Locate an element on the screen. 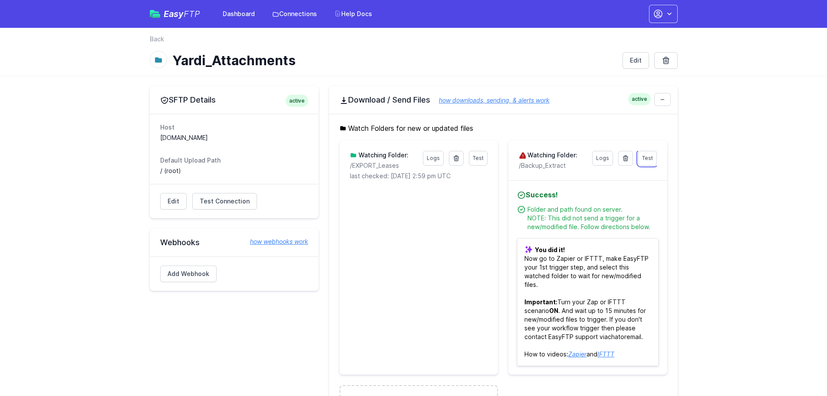  a: IFTTT is located at coordinates (606, 354).